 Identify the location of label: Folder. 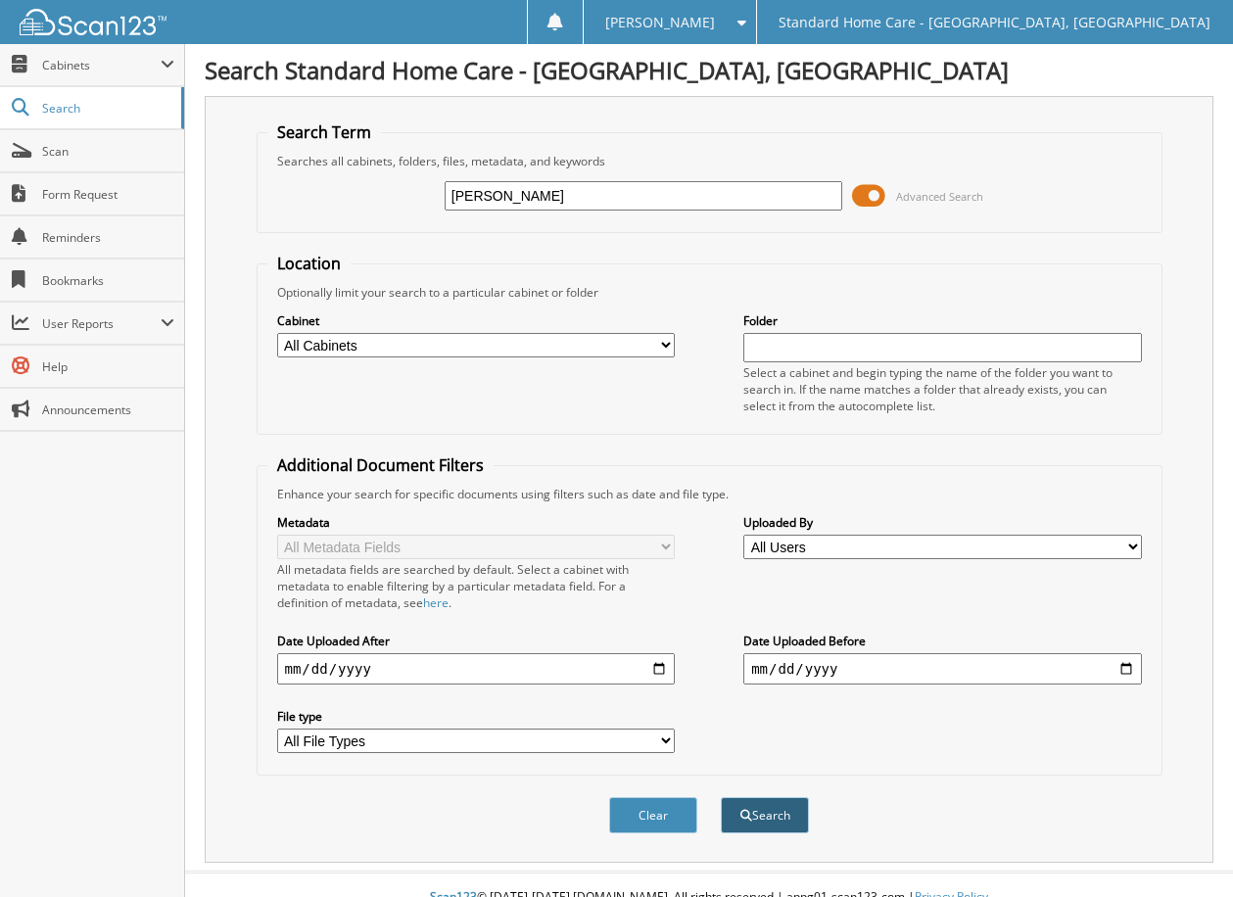
(942, 320).